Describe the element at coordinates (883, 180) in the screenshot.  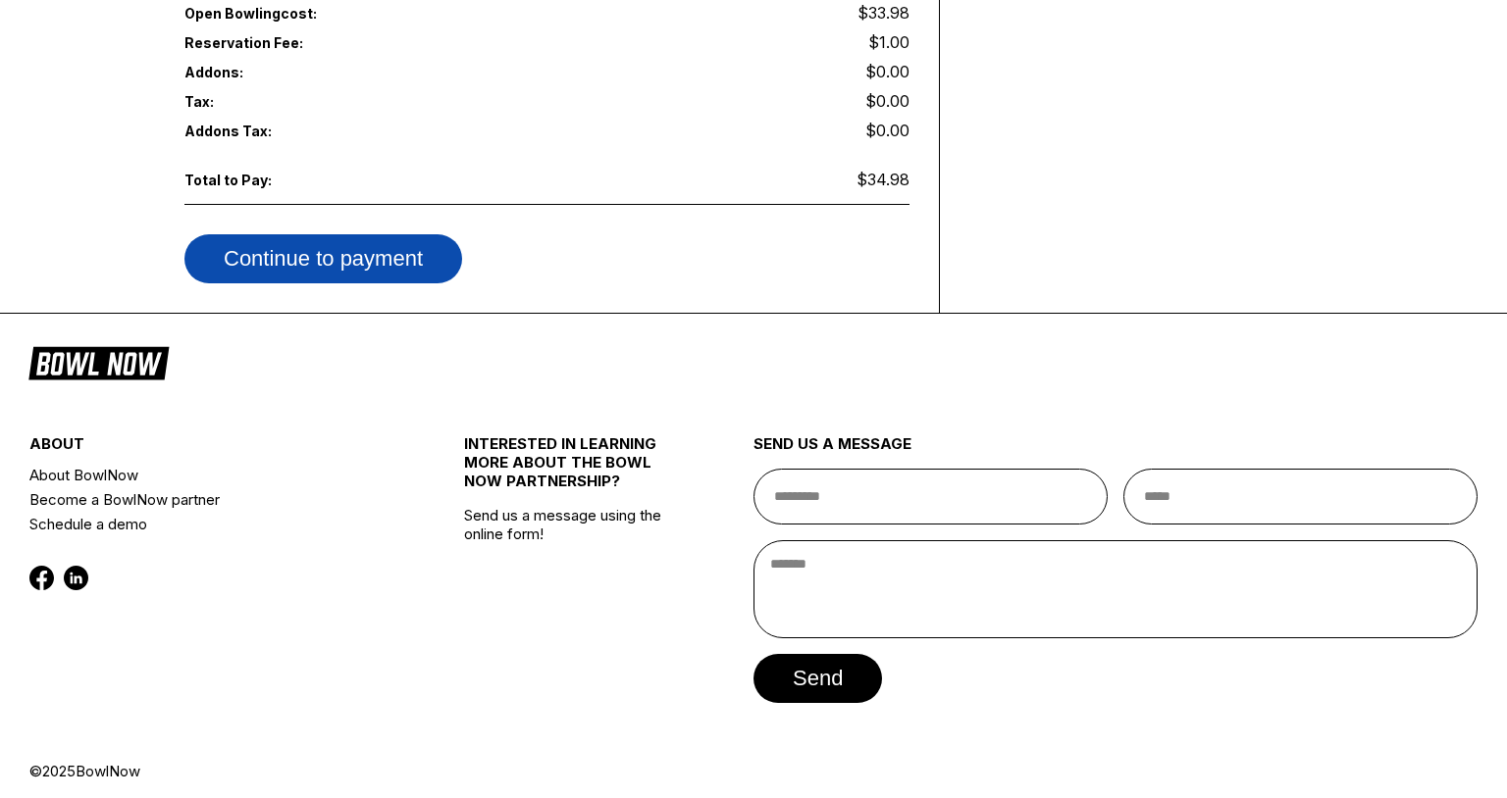
I see `span: $34.98` at that location.